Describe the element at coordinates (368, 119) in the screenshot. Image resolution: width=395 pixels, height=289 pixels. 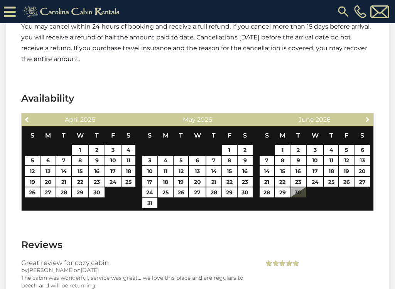
I see `span: Next` at that location.